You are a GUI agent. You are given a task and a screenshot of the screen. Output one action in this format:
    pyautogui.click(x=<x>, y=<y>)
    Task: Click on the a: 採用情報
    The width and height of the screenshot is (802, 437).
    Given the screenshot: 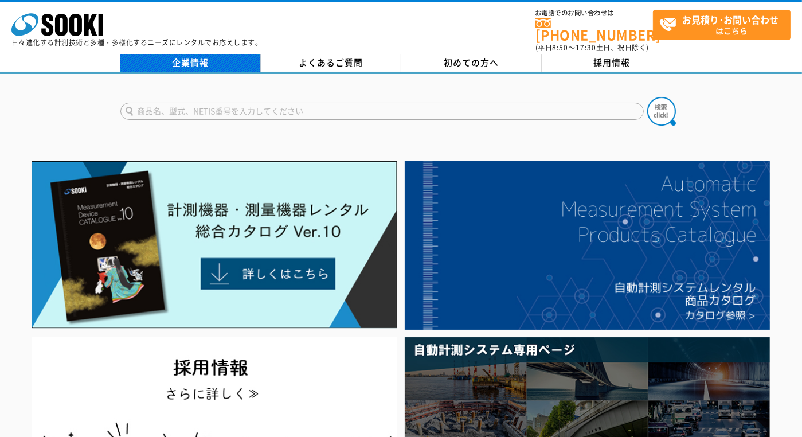 What is the action you would take?
    pyautogui.click(x=612, y=63)
    